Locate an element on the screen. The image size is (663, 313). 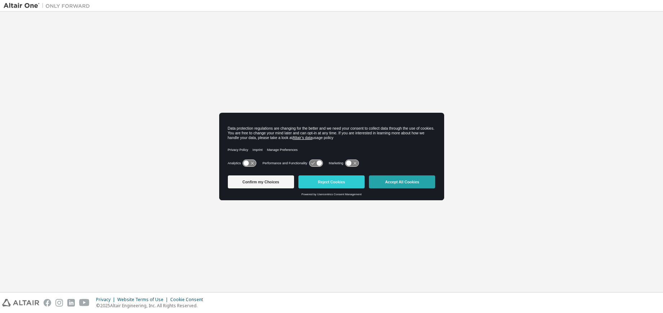
p: © 2025 Altair Engineering, Inc. All Rights Reserved. is located at coordinates (152, 305).